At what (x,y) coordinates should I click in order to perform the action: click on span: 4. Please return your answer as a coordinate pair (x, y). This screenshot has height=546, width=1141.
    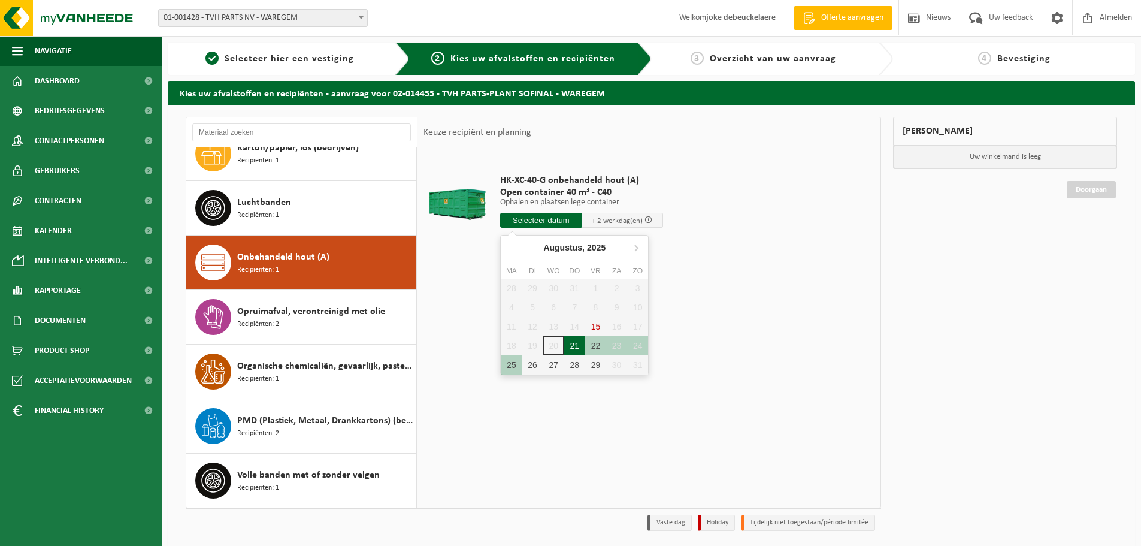
    Looking at the image, I should click on (985, 58).